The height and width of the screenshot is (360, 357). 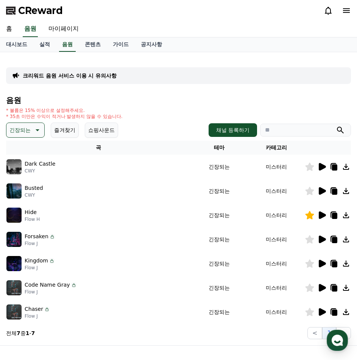 I want to click on p: Forsaken, so click(x=36, y=237).